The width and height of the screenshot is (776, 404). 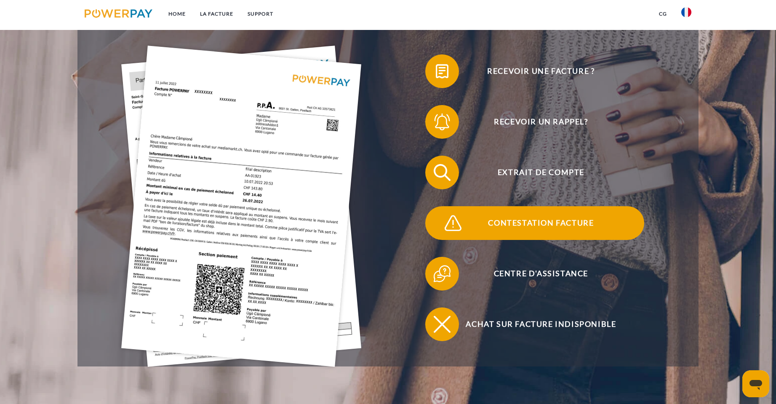 What do you see at coordinates (541, 273) in the screenshot?
I see `span: Centre d'assistance` at bounding box center [541, 273].